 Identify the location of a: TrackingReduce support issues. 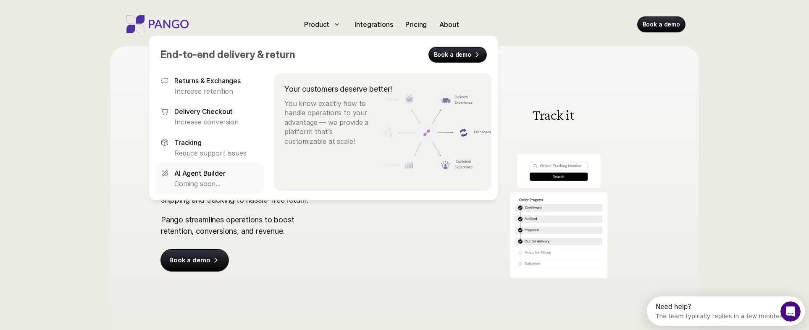
(210, 147).